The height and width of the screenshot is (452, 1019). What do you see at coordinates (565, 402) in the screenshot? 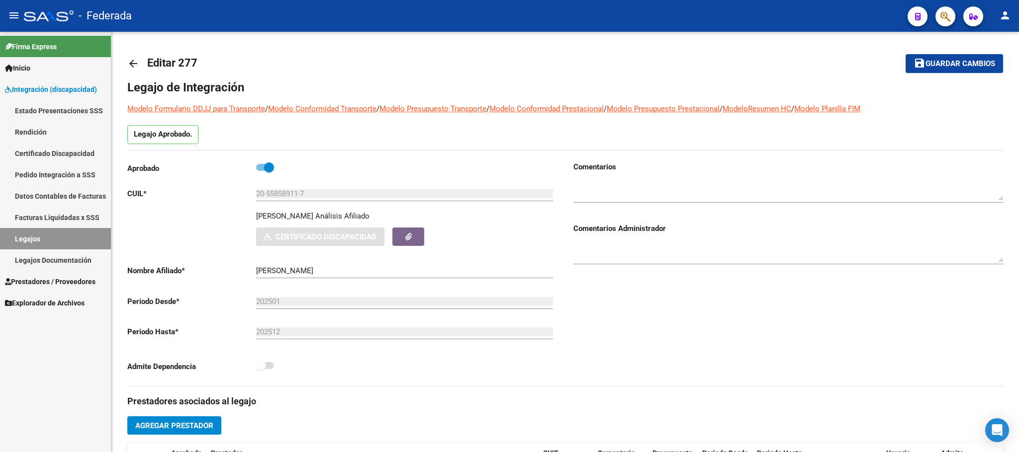
I see `h3: Prestadores asociados al legajo` at bounding box center [565, 402].